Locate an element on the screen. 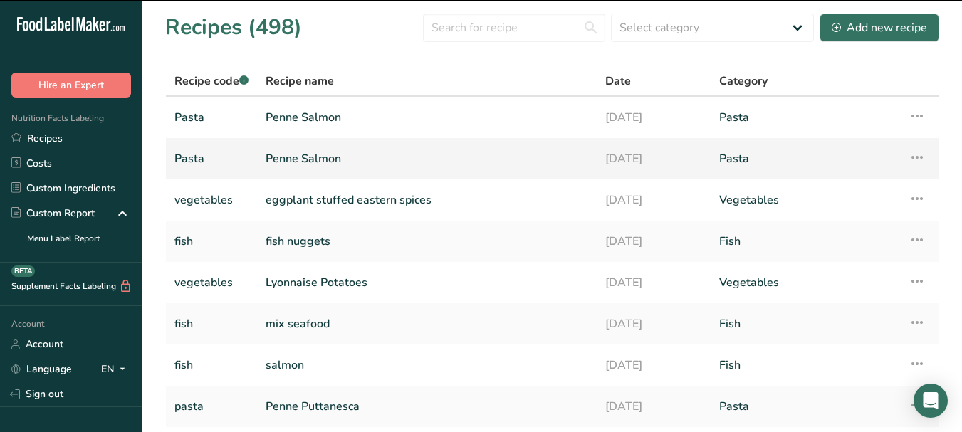  span: Category is located at coordinates (743, 81).